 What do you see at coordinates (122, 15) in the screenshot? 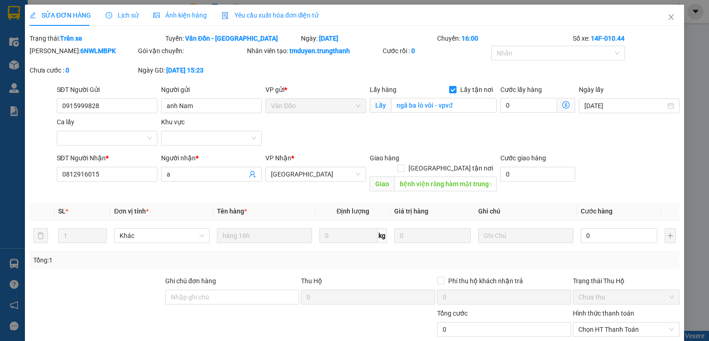
I see `span: Lịch sử` at bounding box center [122, 15].